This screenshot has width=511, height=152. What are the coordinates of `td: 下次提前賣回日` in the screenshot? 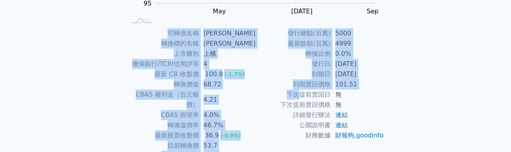 It's located at (293, 95).